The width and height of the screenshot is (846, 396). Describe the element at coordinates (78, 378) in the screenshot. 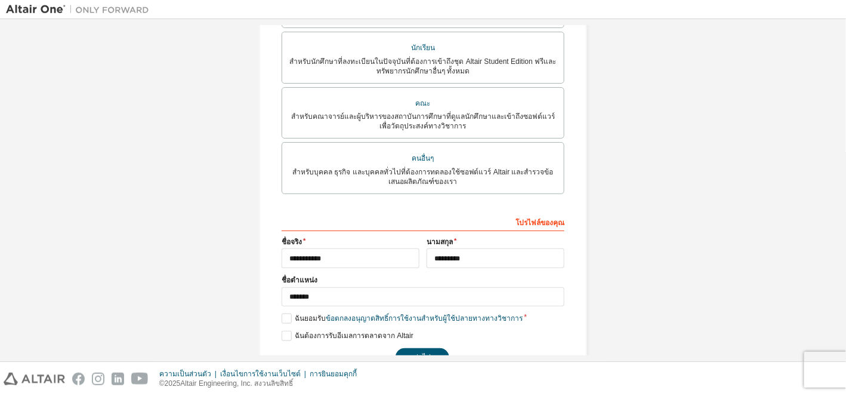

I see `img: facebook.svg` at that location.